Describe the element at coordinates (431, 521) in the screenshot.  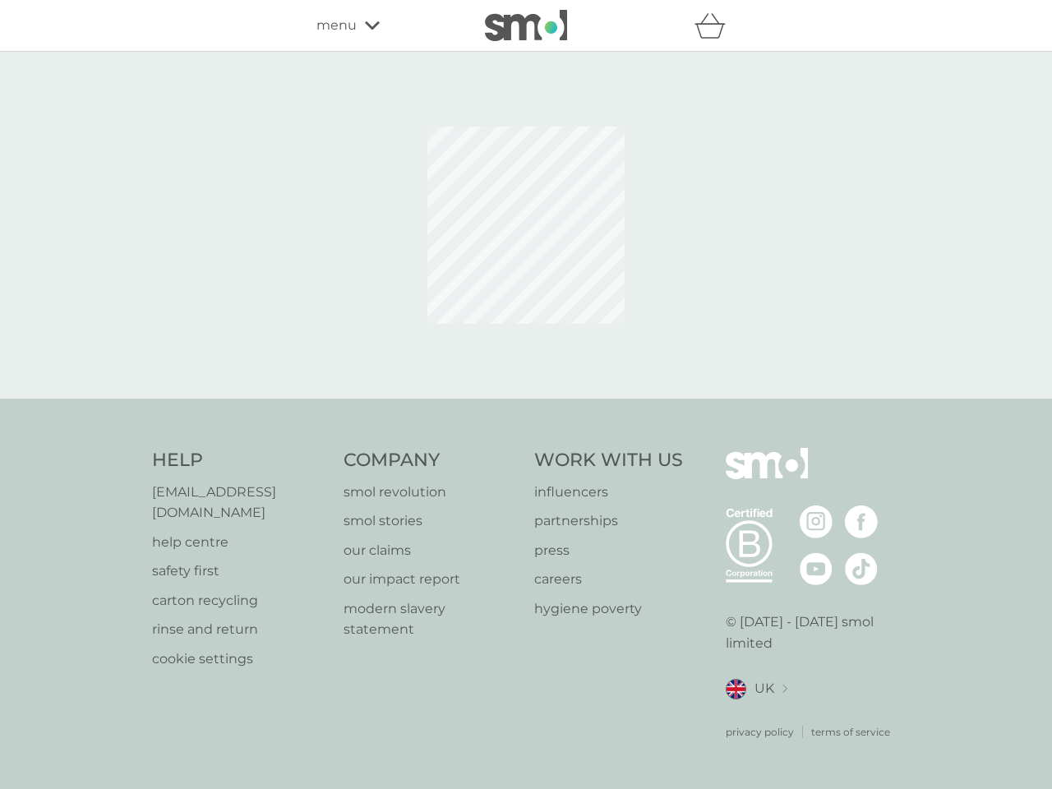
I see `a: smol stories` at that location.